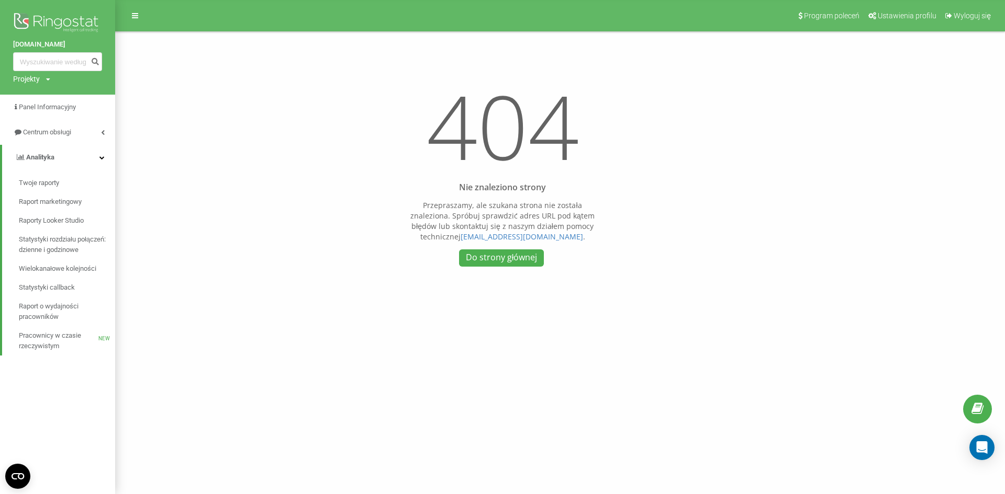 Image resolution: width=1005 pixels, height=494 pixels. I want to click on span: Raport marketingowy, so click(50, 202).